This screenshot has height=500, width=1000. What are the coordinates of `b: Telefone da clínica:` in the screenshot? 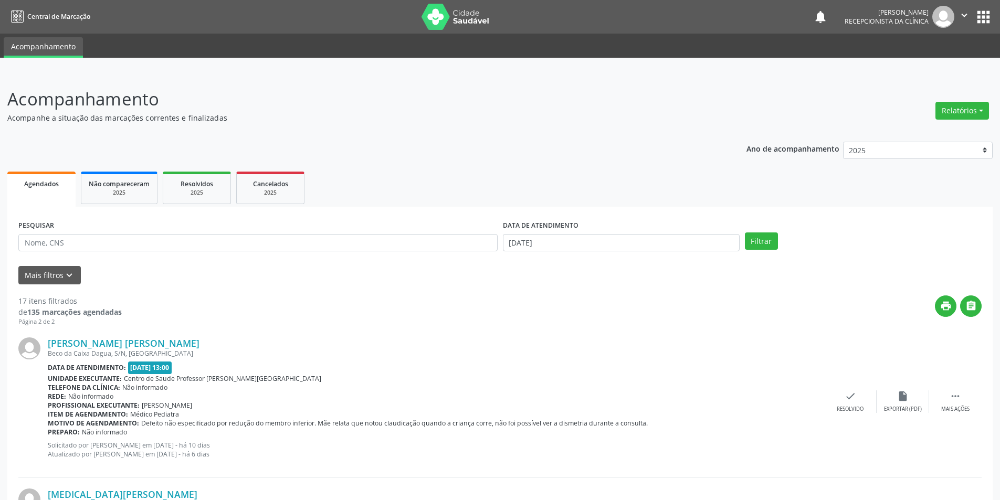 It's located at (84, 387).